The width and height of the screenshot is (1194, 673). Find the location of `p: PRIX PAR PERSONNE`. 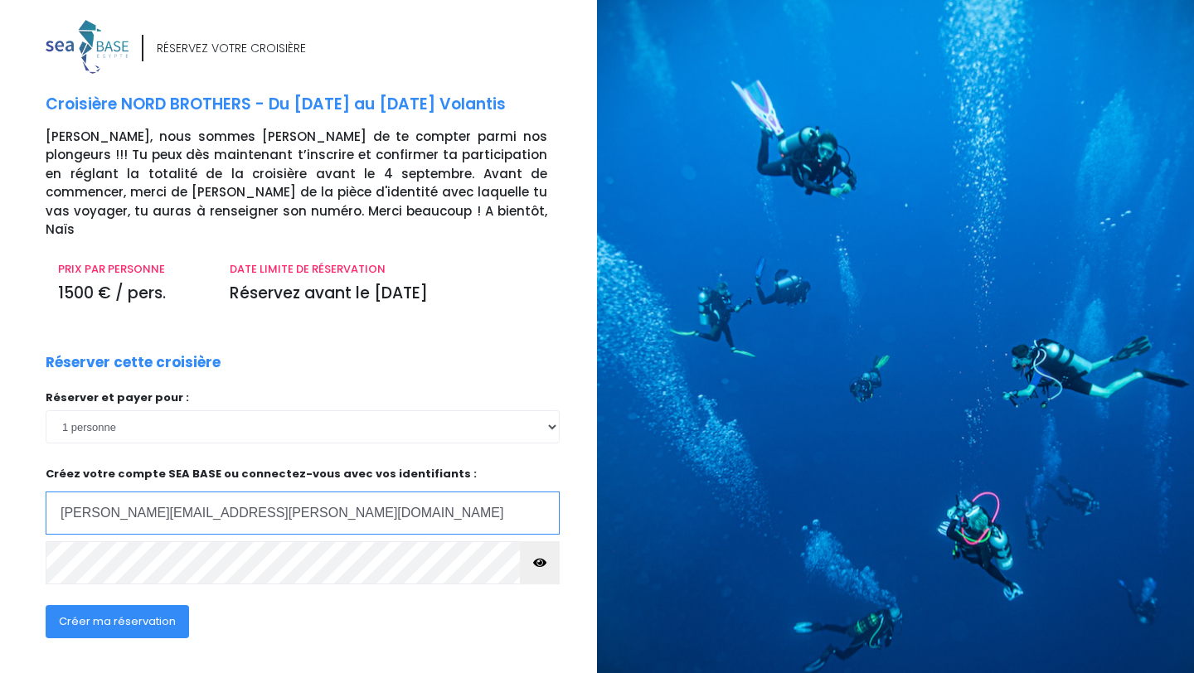

p: PRIX PAR PERSONNE is located at coordinates (131, 269).